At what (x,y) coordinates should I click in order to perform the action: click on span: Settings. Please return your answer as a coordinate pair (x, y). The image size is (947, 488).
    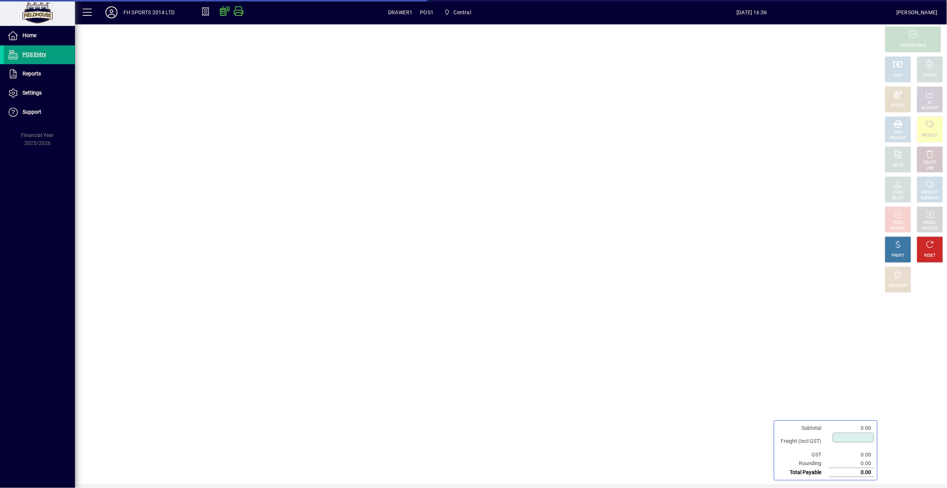
    Looking at the image, I should click on (32, 93).